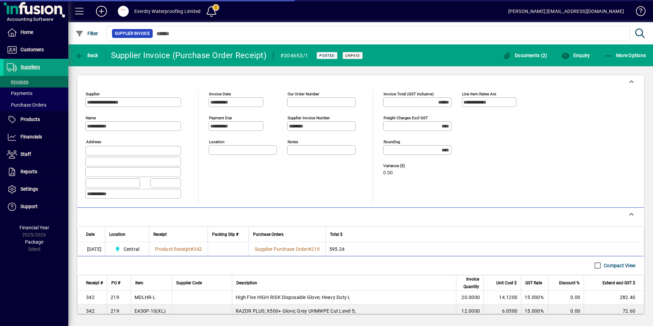 This screenshot has width=653, height=326. Describe the element at coordinates (404, 166) in the screenshot. I see `span: Variance ($)` at that location.